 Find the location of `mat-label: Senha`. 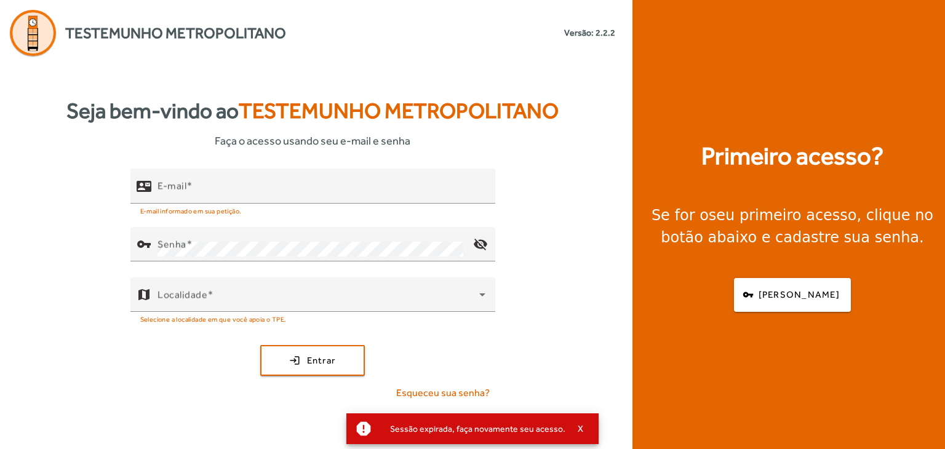

mat-label: Senha is located at coordinates (172, 244).